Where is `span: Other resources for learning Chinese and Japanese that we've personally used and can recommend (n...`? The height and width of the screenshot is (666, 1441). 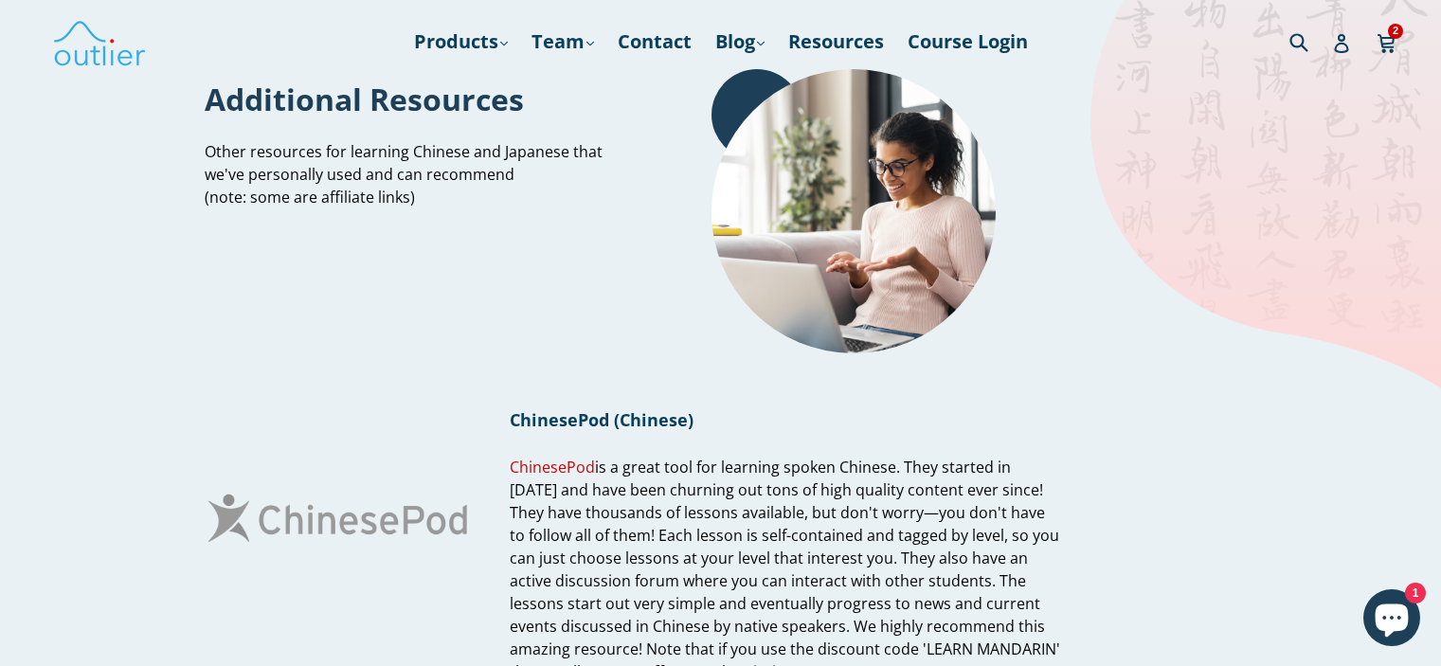
span: Other resources for learning Chinese and Japanese that we've personally used and can recommend (n... is located at coordinates (404, 174).